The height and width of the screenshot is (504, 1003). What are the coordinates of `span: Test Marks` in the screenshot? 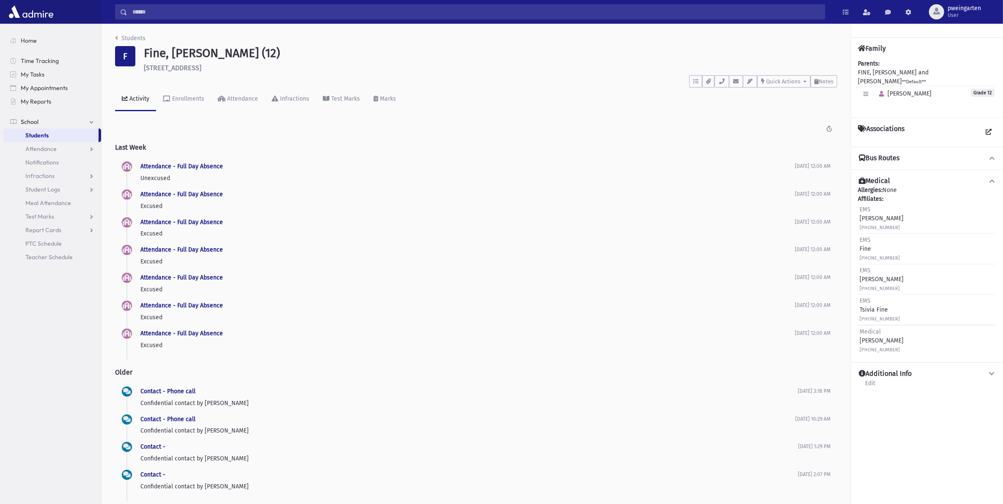 It's located at (40, 217).